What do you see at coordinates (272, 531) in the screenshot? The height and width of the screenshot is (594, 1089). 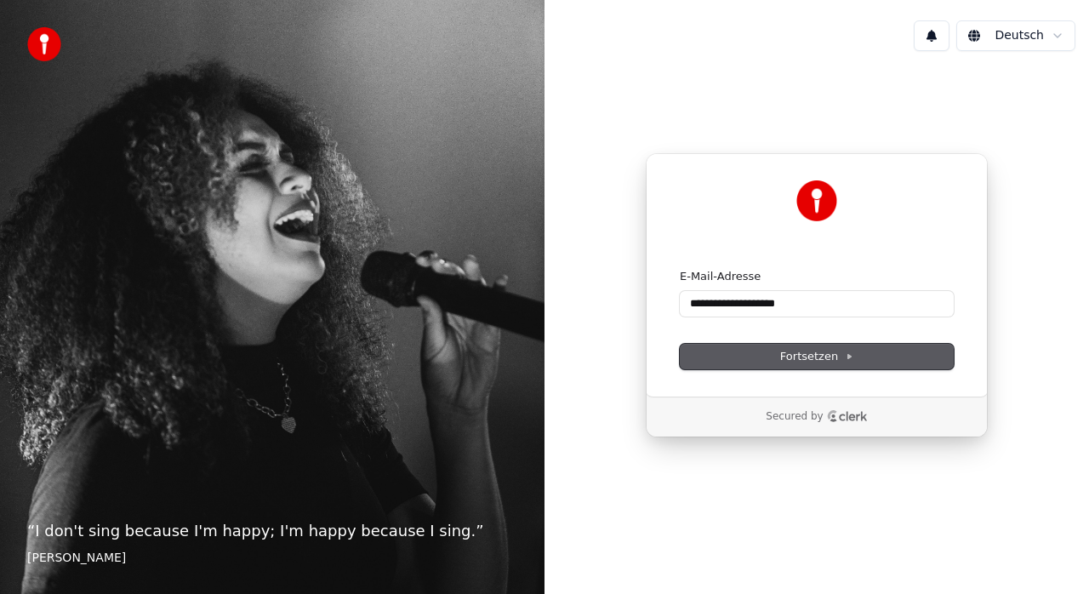 I see `p: “ I don't sing because I'm happy; I'm happy because I sing. ”` at bounding box center [272, 531].